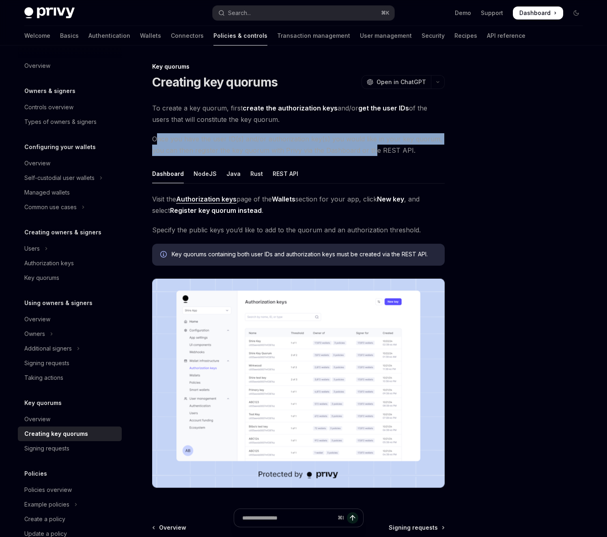  What do you see at coordinates (50, 91) in the screenshot?
I see `h5: Owners & signers` at bounding box center [50, 91].